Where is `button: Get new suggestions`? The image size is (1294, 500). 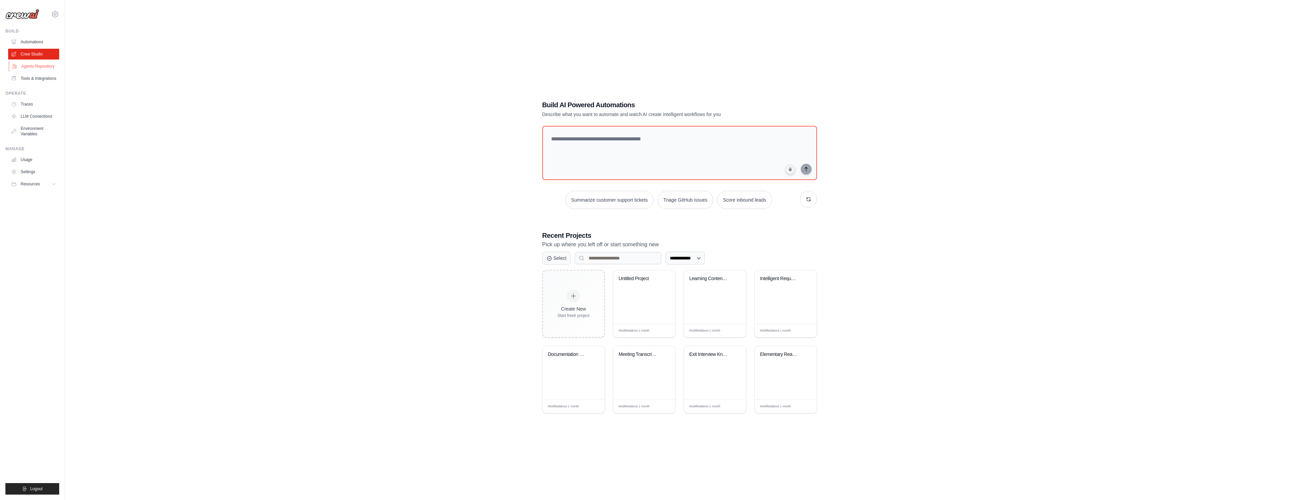
button: Get new suggestions is located at coordinates (809, 199).